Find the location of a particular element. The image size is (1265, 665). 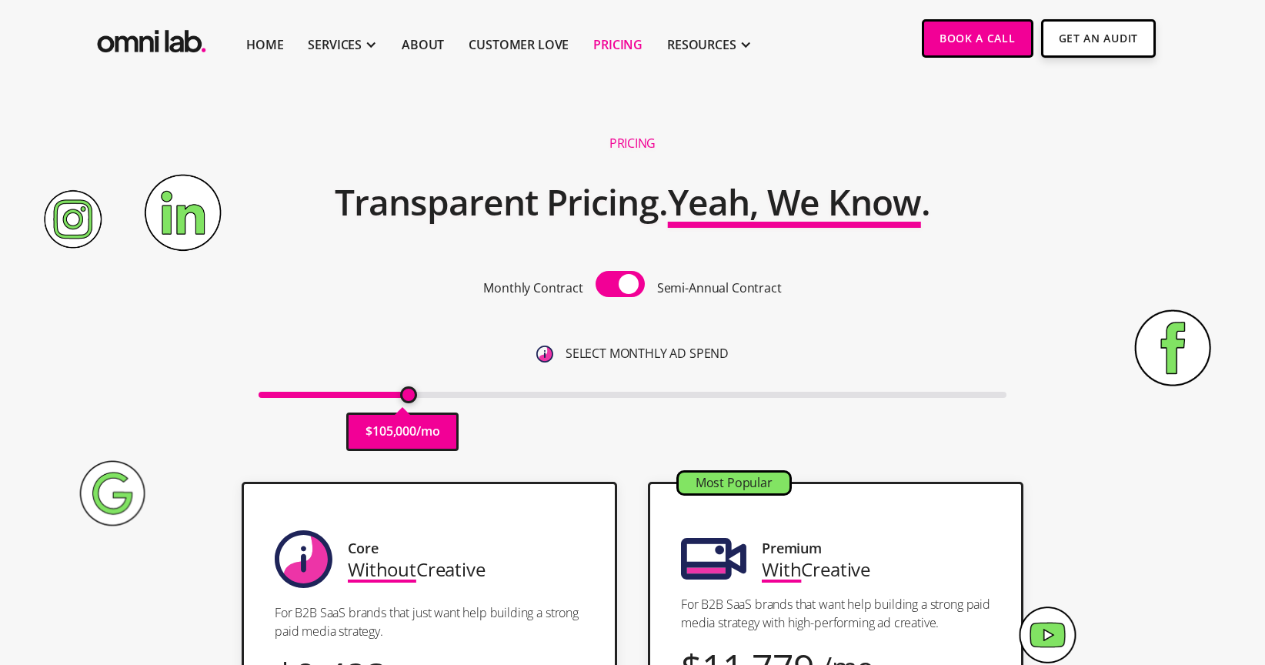

h2: Transparent Pricing. . is located at coordinates (633, 202).